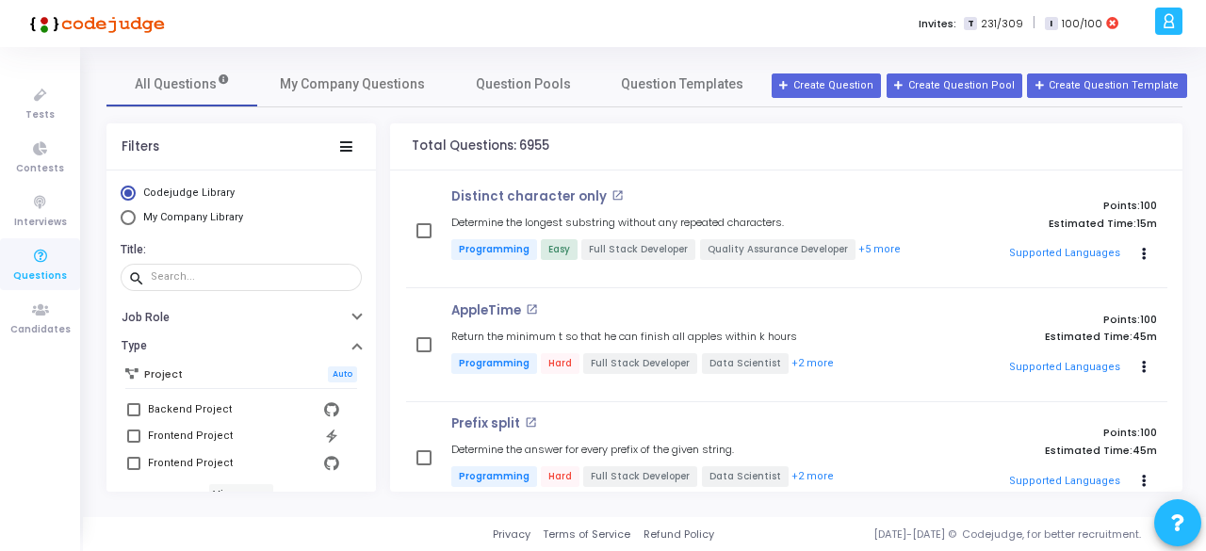 The image size is (1206, 551). Describe the element at coordinates (954, 86) in the screenshot. I see `button: Create Question Pool` at that location.